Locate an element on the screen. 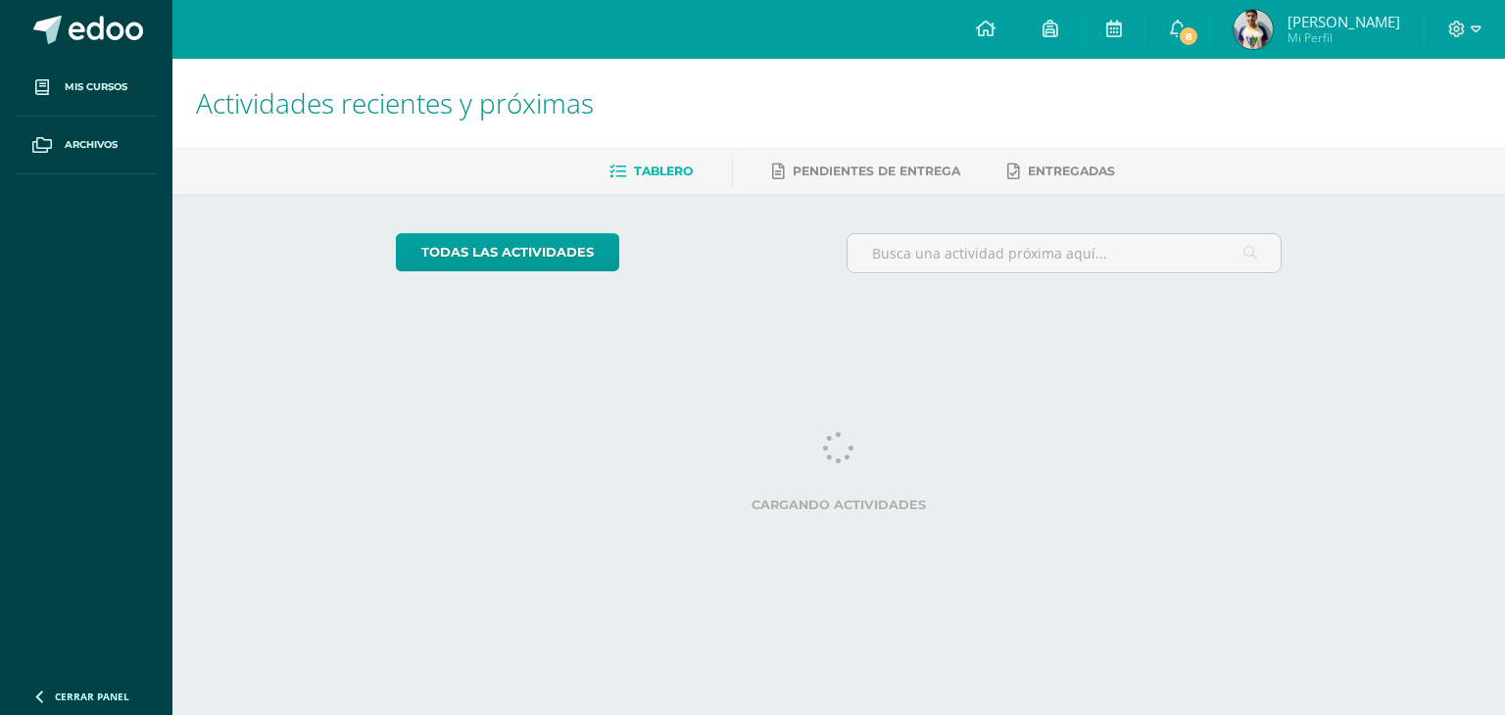  input: Busca una actividad próxima aquí... is located at coordinates (1064, 253).